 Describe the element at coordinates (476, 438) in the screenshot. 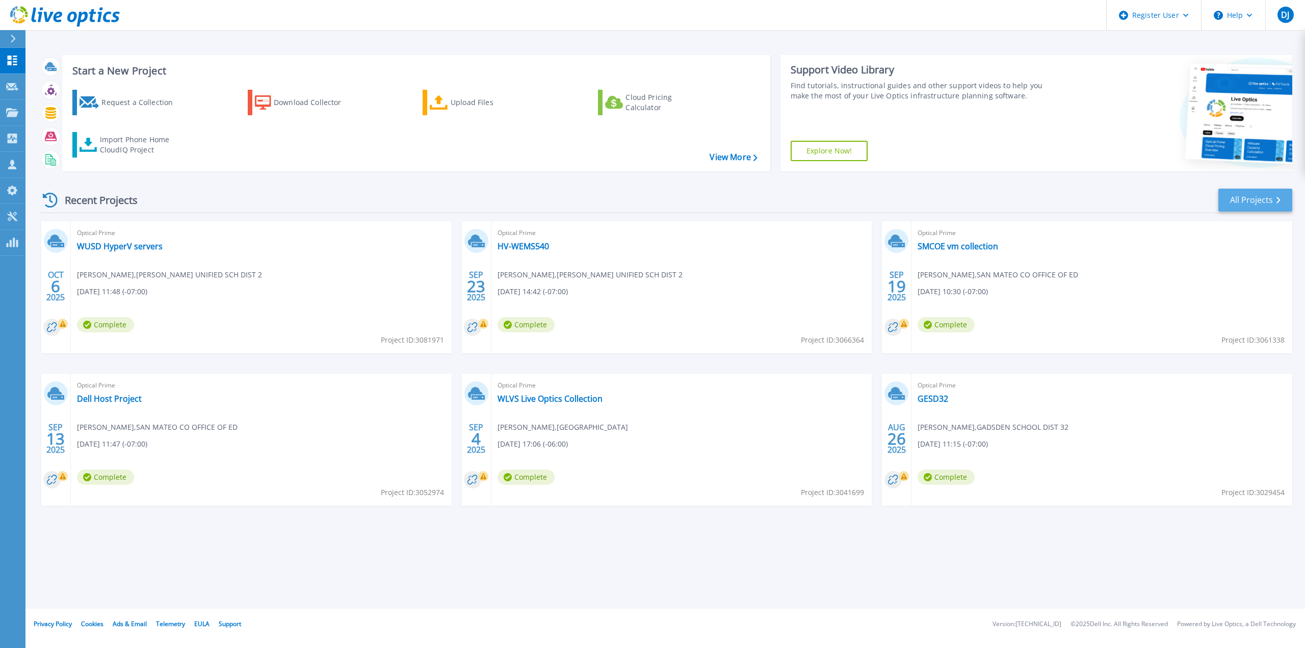

I see `span: 4` at that location.